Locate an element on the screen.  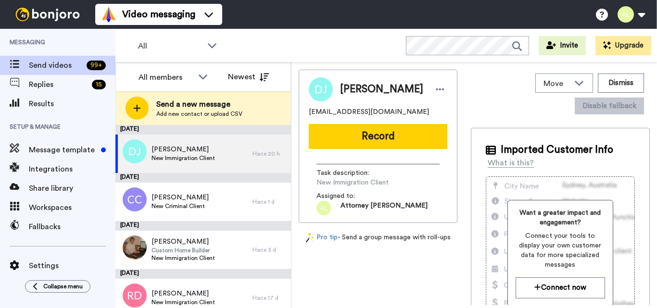
button: Collapse menu is located at coordinates (58, 287).